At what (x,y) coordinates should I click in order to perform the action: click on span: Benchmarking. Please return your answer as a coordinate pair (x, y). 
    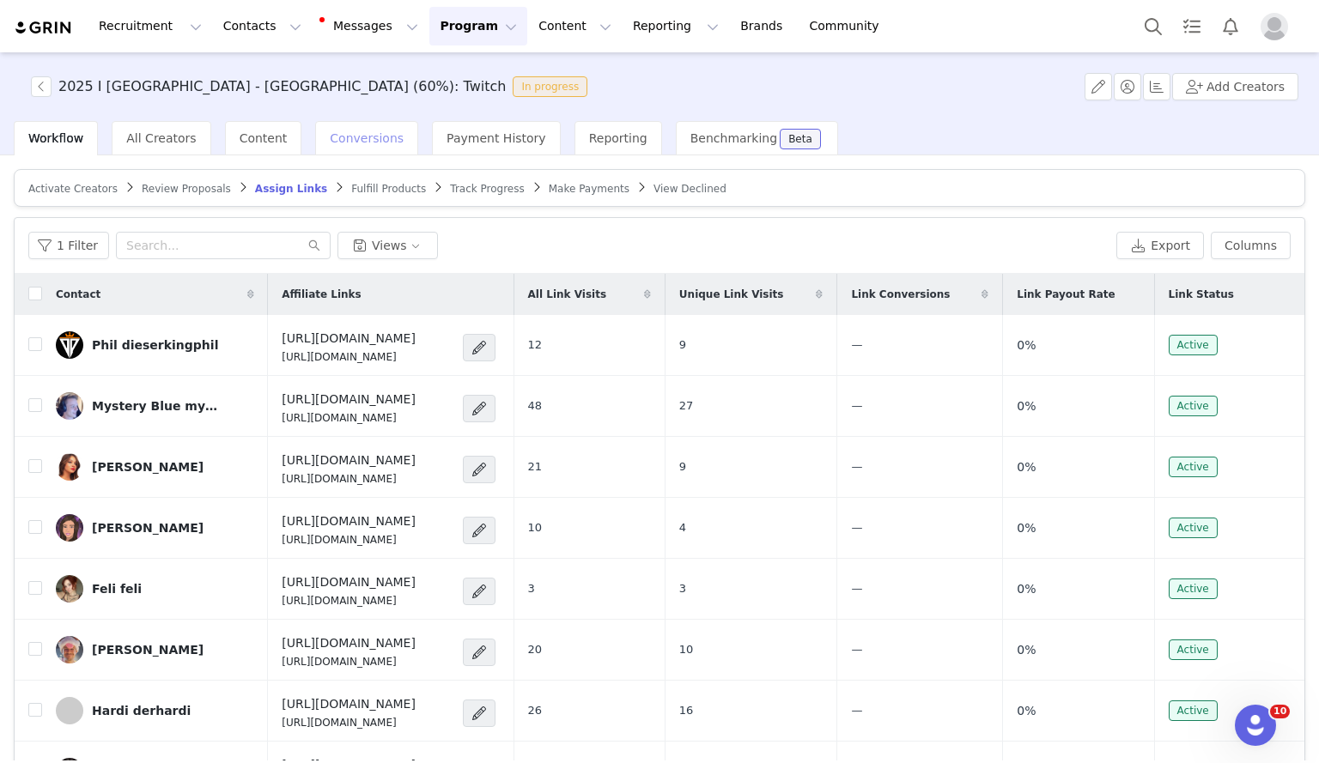
    Looking at the image, I should click on (733, 138).